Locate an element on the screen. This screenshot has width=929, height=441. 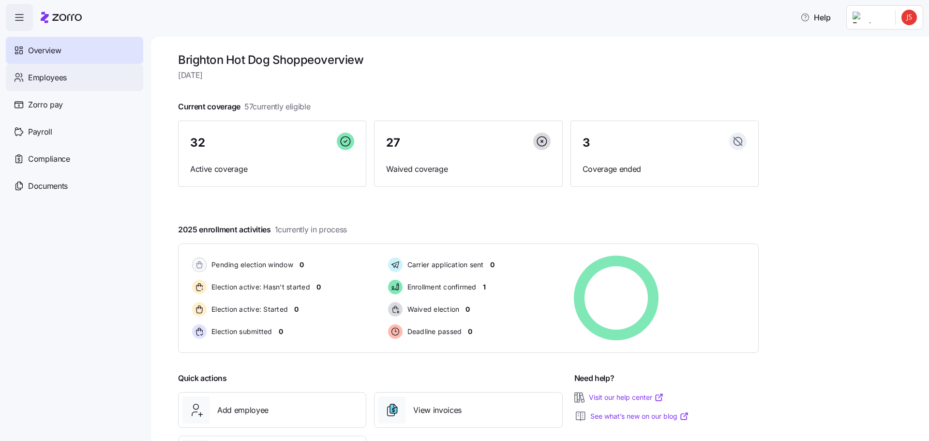
a: Documents is located at coordinates (74, 186).